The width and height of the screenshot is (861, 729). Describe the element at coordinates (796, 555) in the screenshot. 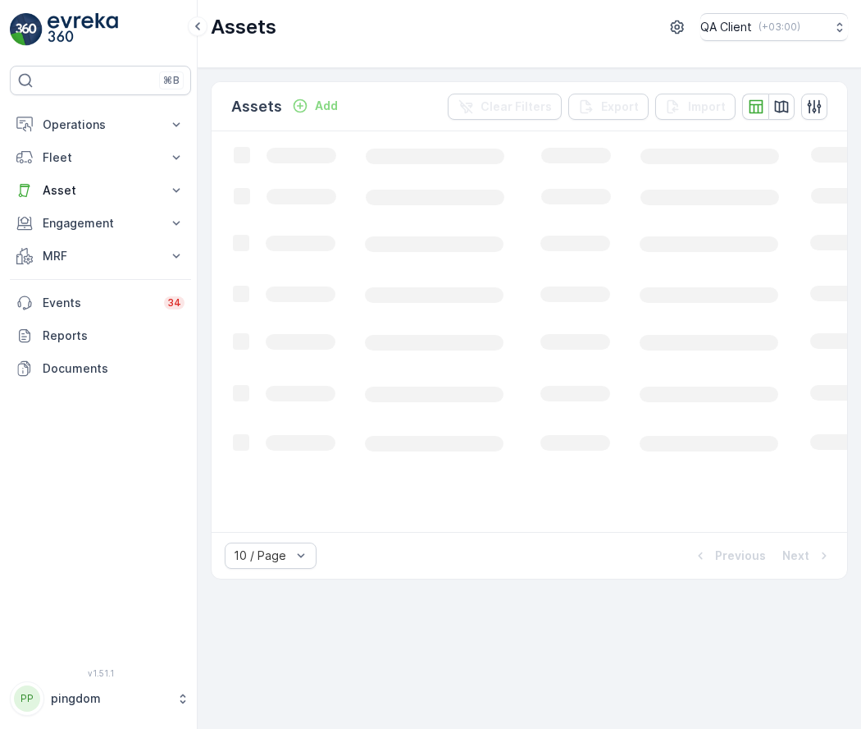

I see `p: Next` at that location.